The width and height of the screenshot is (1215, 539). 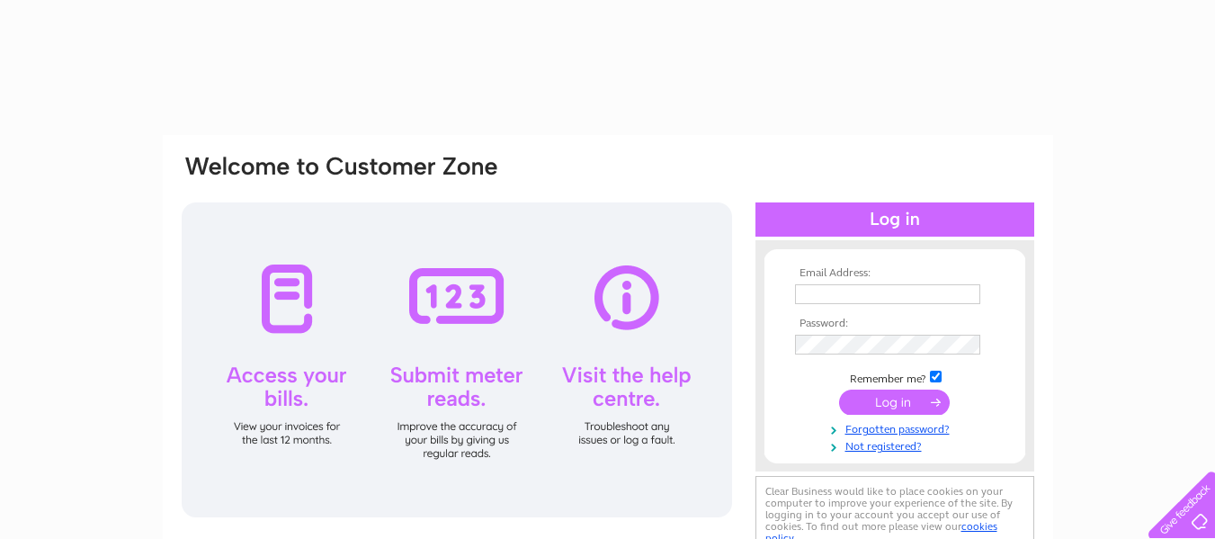 What do you see at coordinates (894, 402) in the screenshot?
I see `input: Submit` at bounding box center [894, 402].